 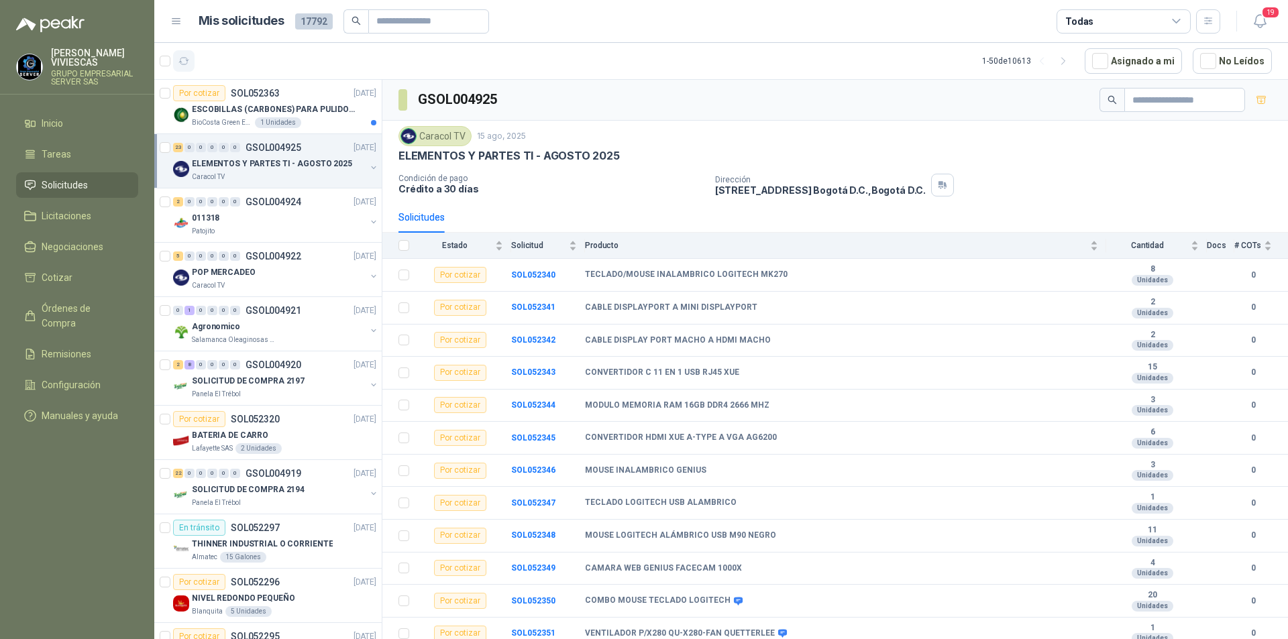 What do you see at coordinates (216, 327) in the screenshot?
I see `p: Agronomico` at bounding box center [216, 327].